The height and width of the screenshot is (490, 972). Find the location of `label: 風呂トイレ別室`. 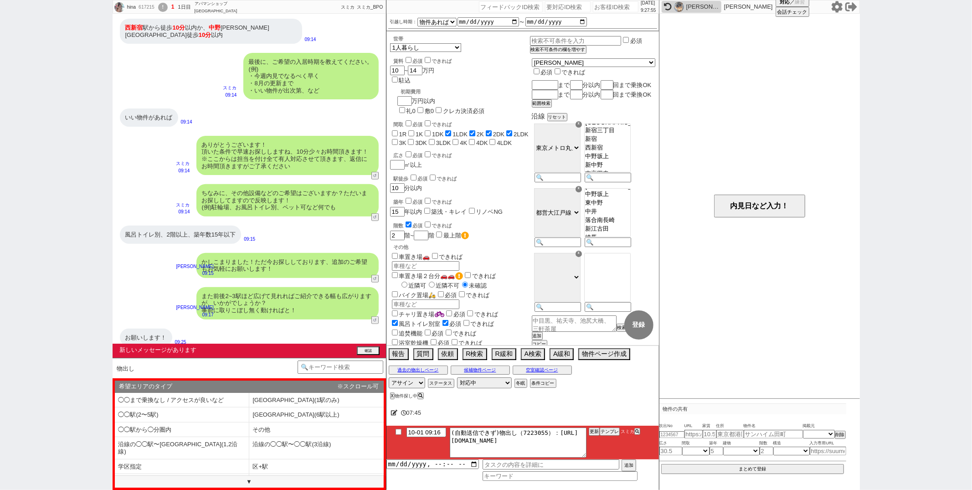

label: 風呂トイレ別室 is located at coordinates (415, 324).